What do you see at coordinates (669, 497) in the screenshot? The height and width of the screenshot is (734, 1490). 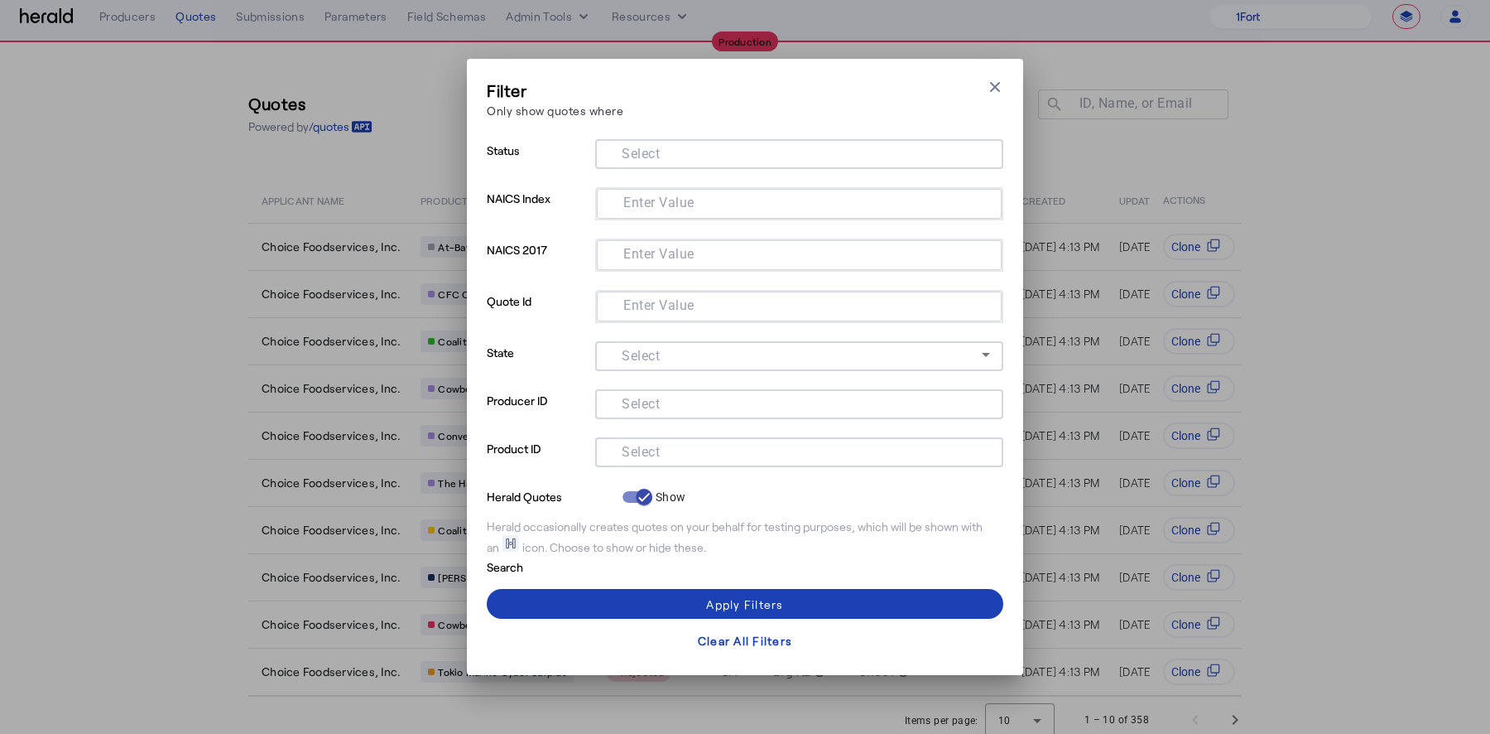 I see `label: Show` at bounding box center [669, 497].